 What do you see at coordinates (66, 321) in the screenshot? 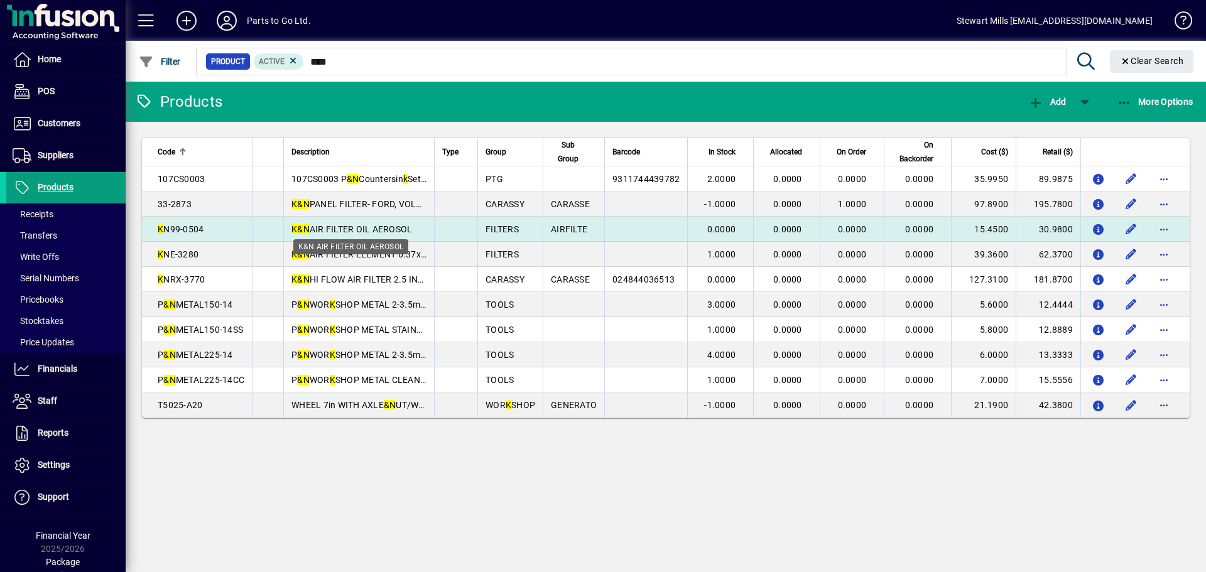
I see `a: Stocktakes` at bounding box center [66, 321].